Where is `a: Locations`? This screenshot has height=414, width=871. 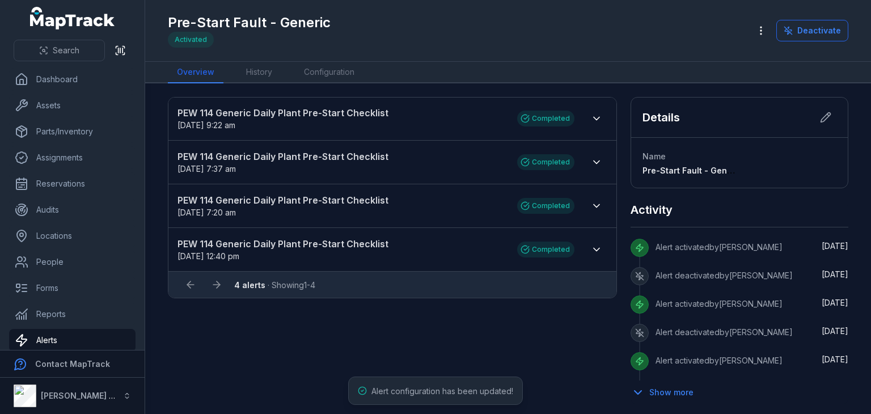 a: Locations is located at coordinates (72, 236).